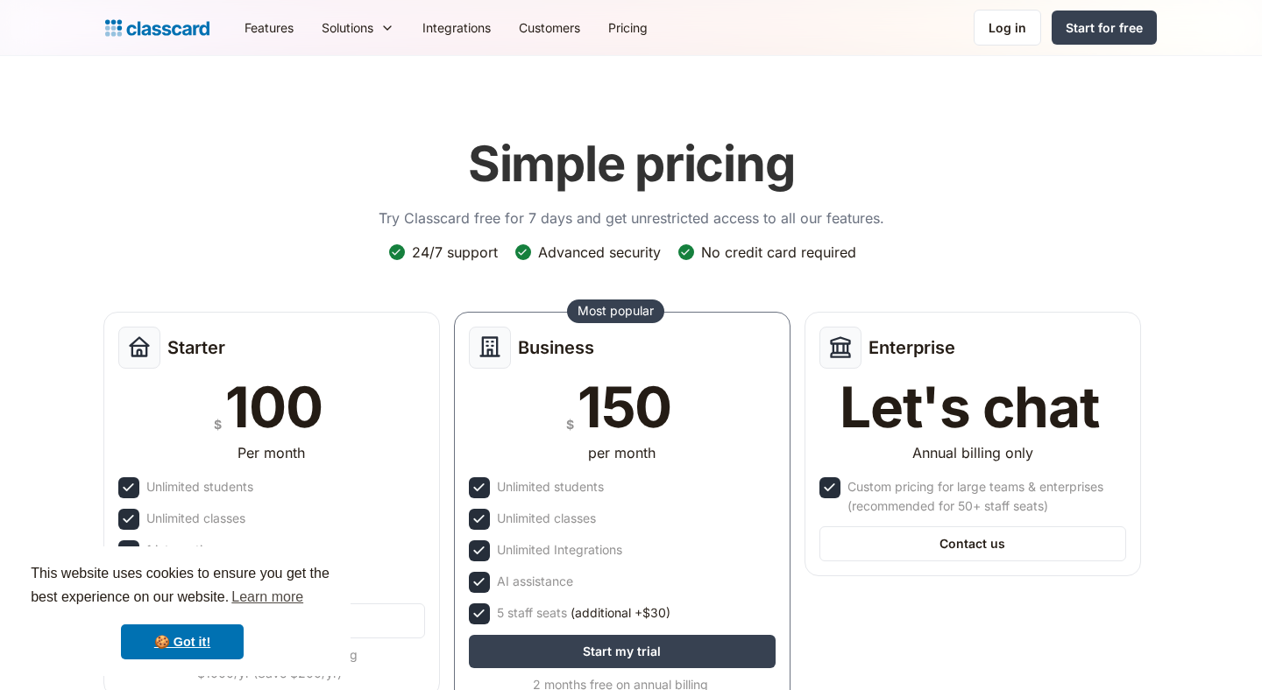  What do you see at coordinates (622, 652) in the screenshot?
I see `a: Start my trial` at bounding box center [622, 652].